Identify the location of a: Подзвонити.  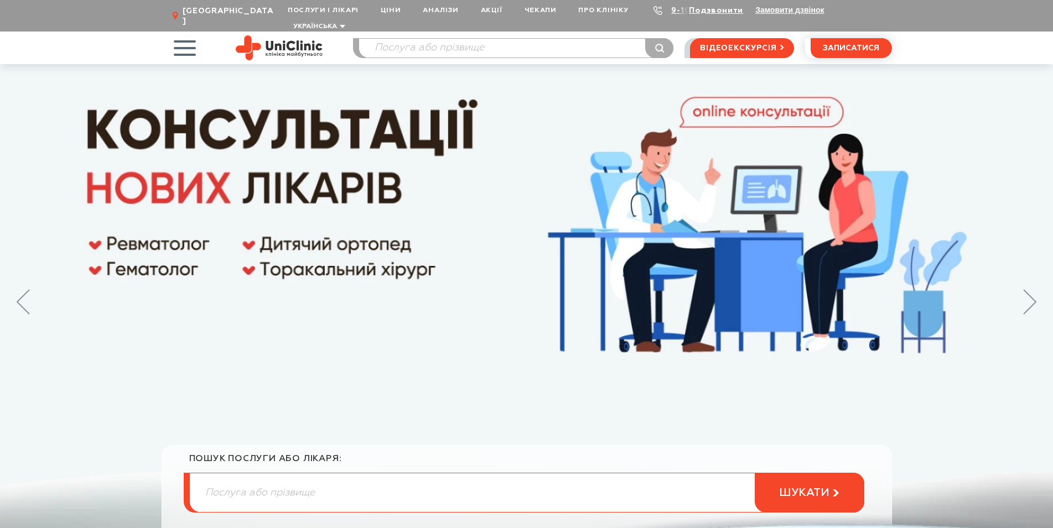
(716, 11).